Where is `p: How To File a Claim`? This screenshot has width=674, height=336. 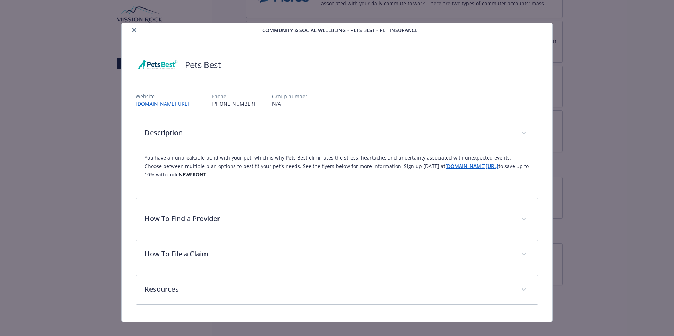
p: How To File a Claim is located at coordinates (328, 254).